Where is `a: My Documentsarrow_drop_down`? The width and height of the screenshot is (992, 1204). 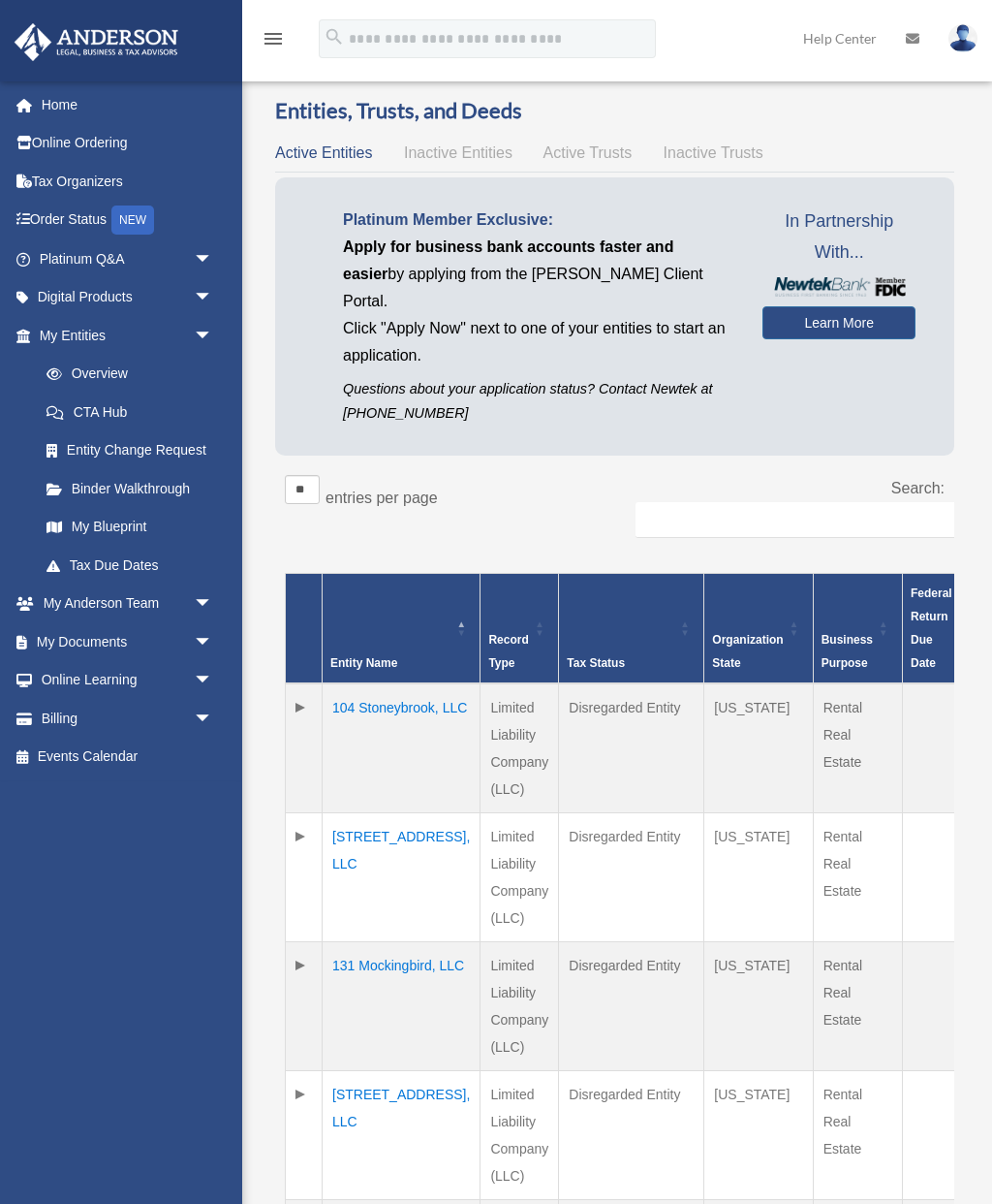
a: My Documentsarrow_drop_down is located at coordinates (128, 641).